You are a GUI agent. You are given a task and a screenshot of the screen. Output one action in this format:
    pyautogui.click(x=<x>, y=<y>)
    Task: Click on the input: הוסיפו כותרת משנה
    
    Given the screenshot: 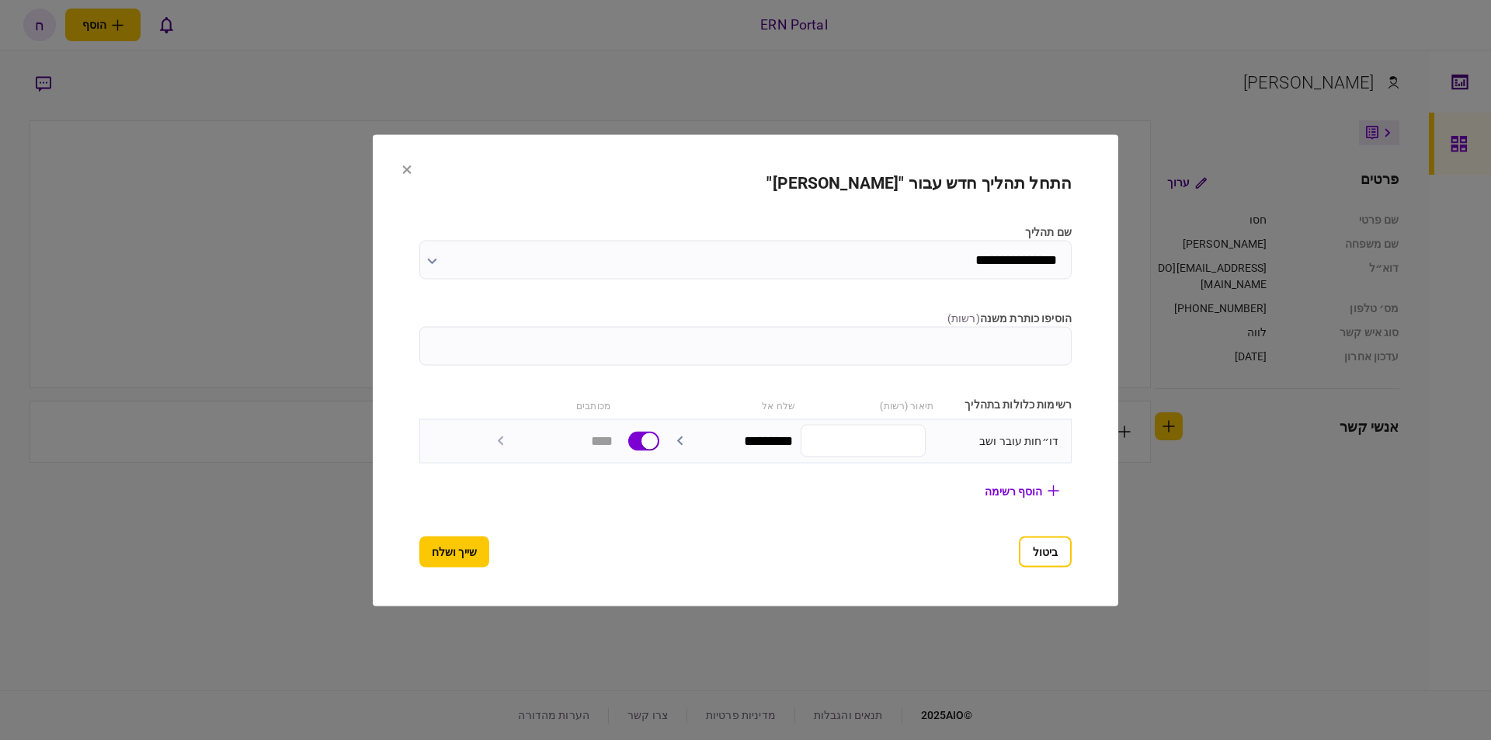 What is the action you would take?
    pyautogui.click(x=745, y=345)
    